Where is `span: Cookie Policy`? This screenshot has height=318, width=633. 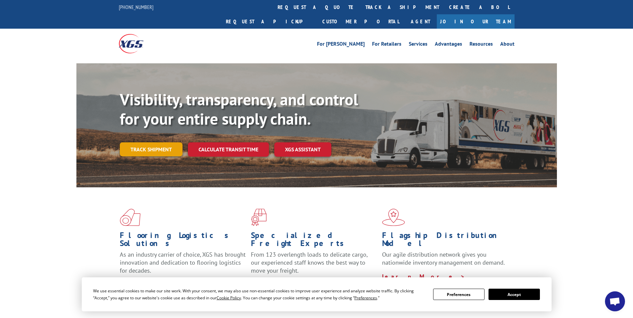 span: Cookie Policy is located at coordinates (228, 298).